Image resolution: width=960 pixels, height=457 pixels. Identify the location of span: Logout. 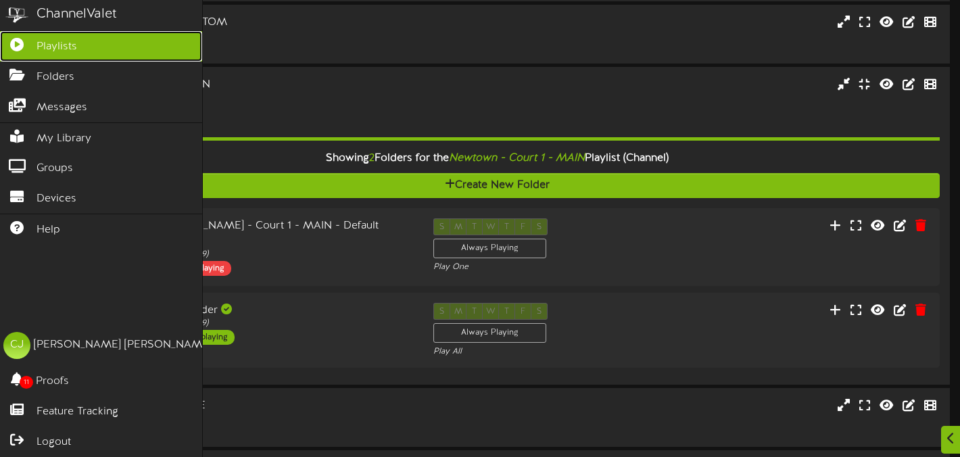
(53, 442).